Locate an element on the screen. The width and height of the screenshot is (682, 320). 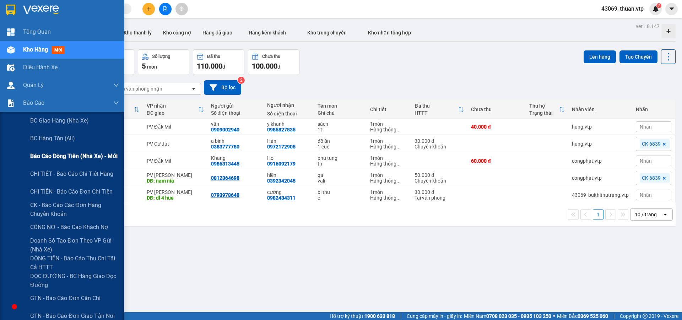
span: Tổng Quan is located at coordinates (37, 32).